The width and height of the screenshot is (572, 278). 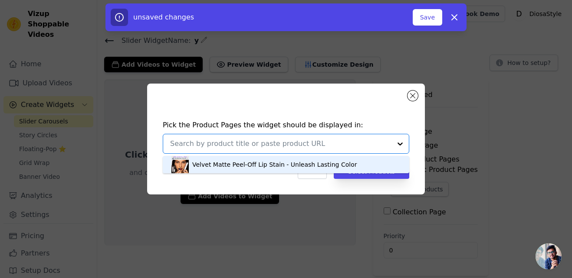 What do you see at coordinates (281, 144) in the screenshot?
I see `input: Search by product title or paste product URL` at bounding box center [281, 144].